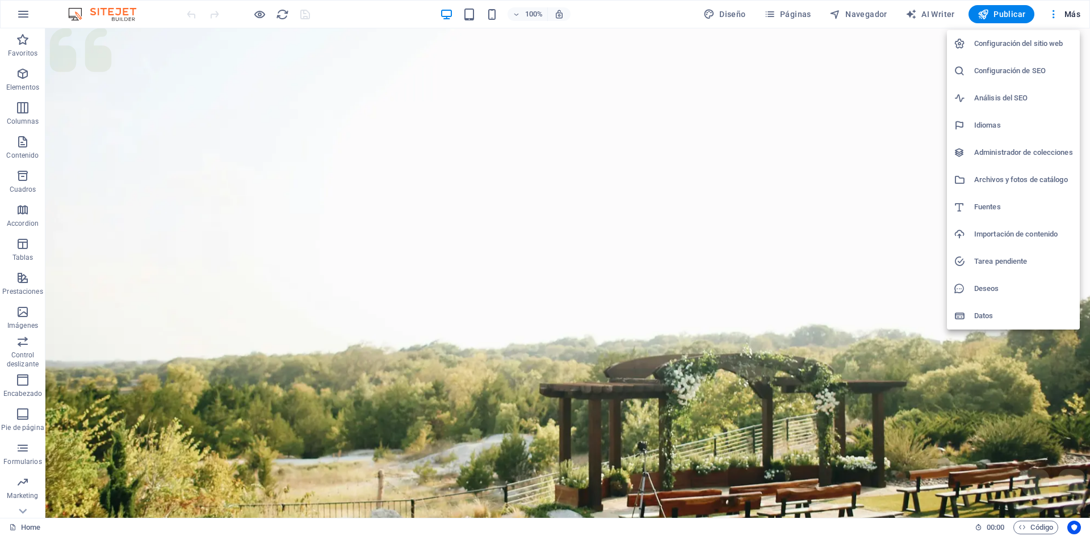 This screenshot has height=536, width=1090. Describe the element at coordinates (1023, 207) in the screenshot. I see `h6: Fuentes` at that location.